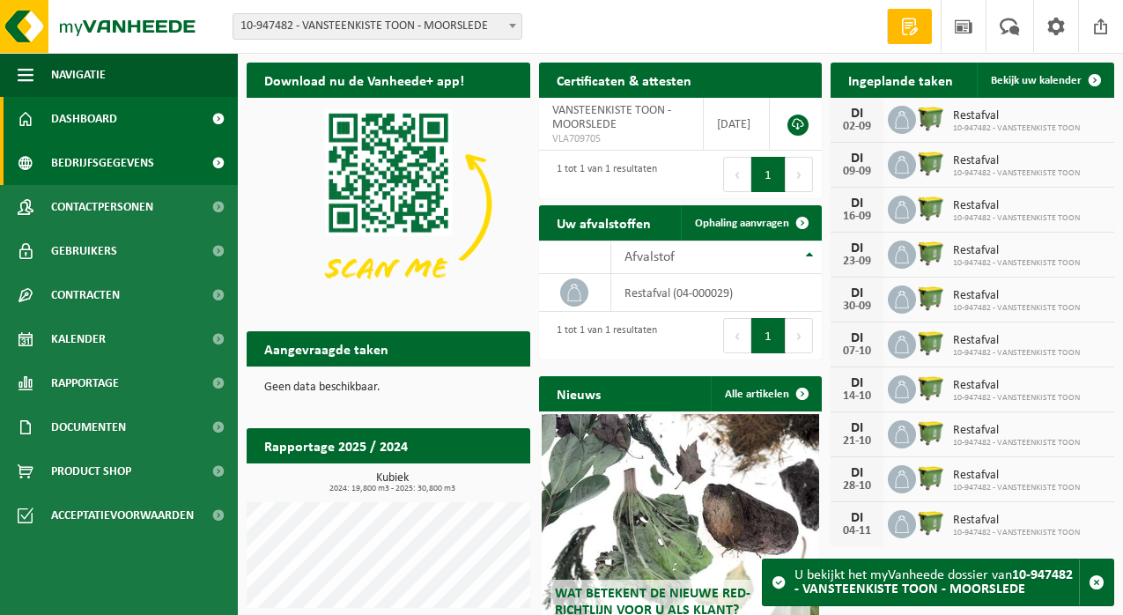  I want to click on span: Ophaling aanvragen, so click(742, 223).